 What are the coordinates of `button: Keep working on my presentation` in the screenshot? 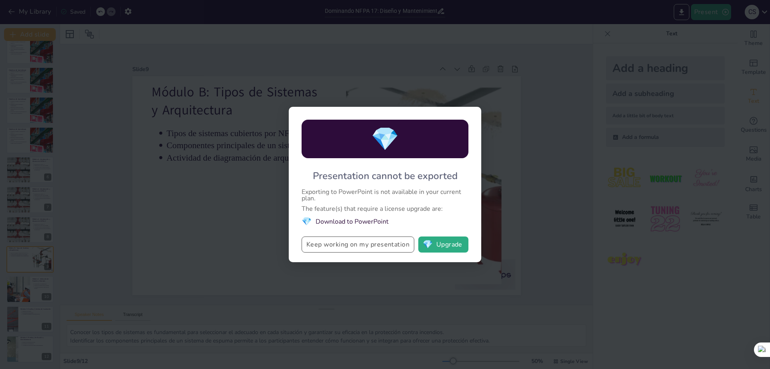 It's located at (358, 244).